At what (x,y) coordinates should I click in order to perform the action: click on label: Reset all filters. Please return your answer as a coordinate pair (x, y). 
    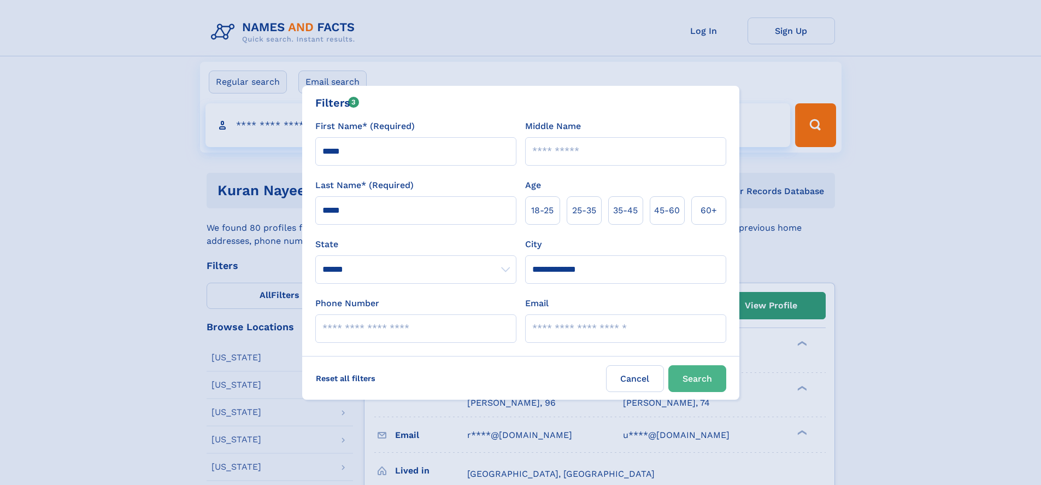
    Looking at the image, I should click on (345, 378).